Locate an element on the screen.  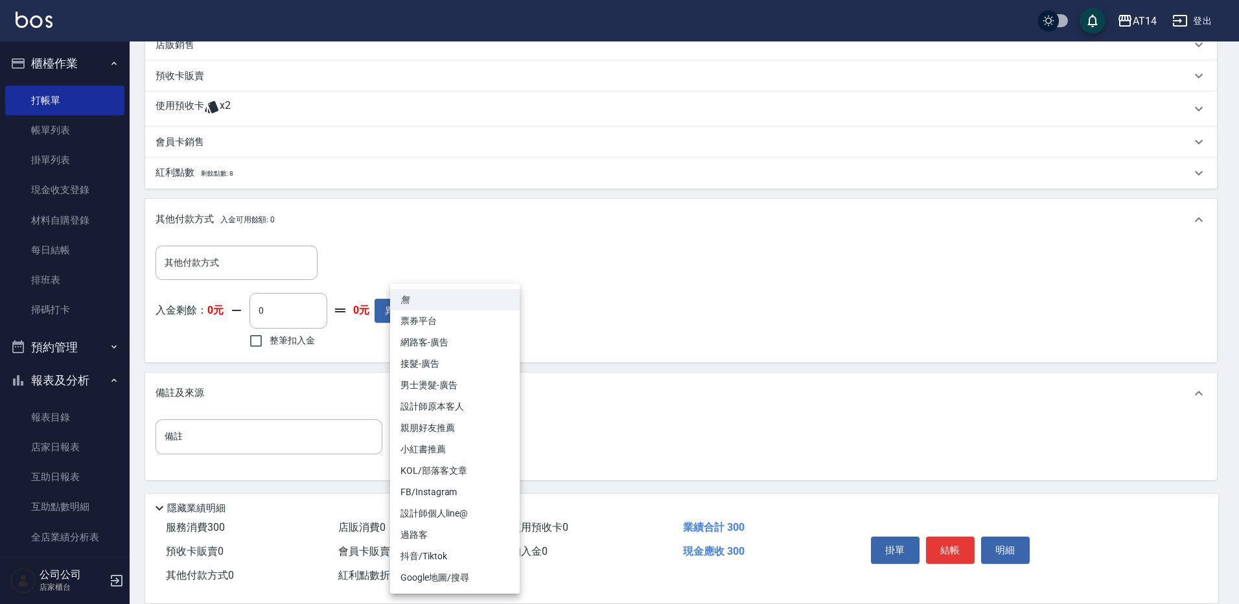
li: 小紅書推薦 is located at coordinates (455, 449).